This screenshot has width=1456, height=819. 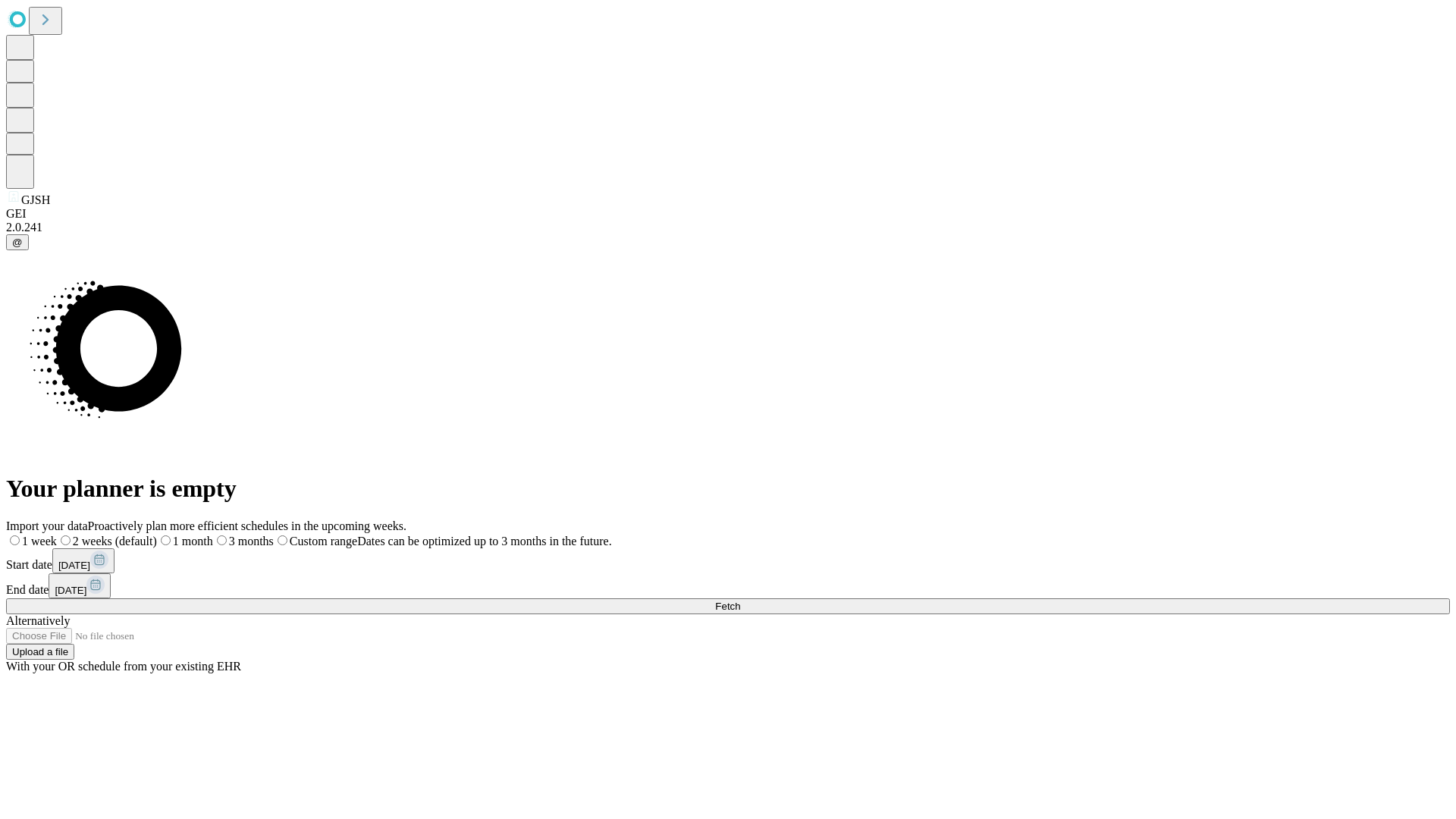 I want to click on div: End date, so click(x=728, y=585).